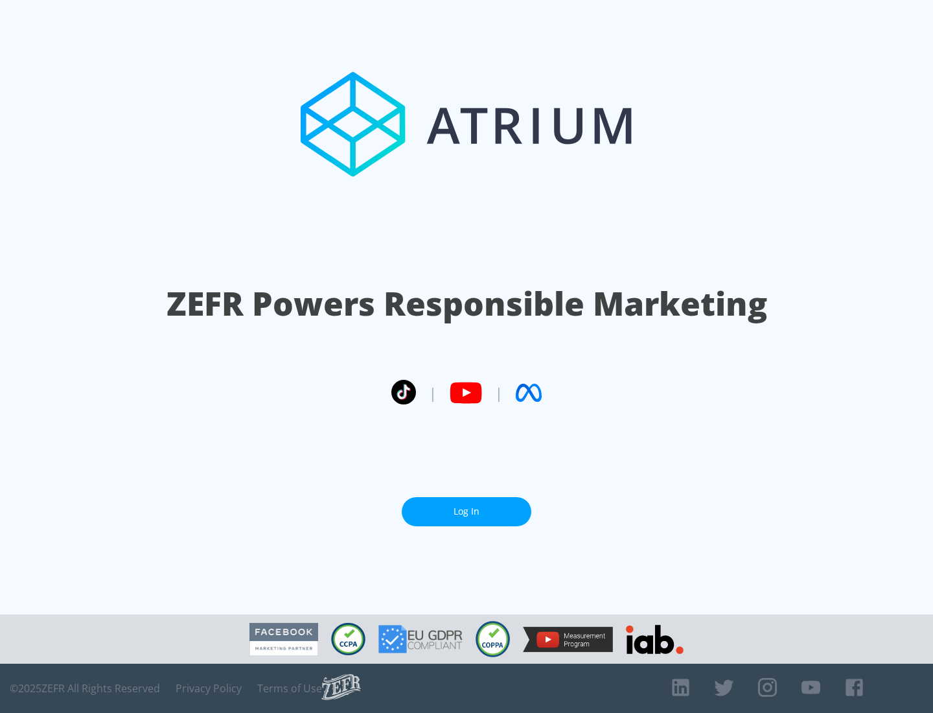 The width and height of the screenshot is (933, 713). What do you see at coordinates (568, 639) in the screenshot?
I see `img: YouTube Measurement Program` at bounding box center [568, 639].